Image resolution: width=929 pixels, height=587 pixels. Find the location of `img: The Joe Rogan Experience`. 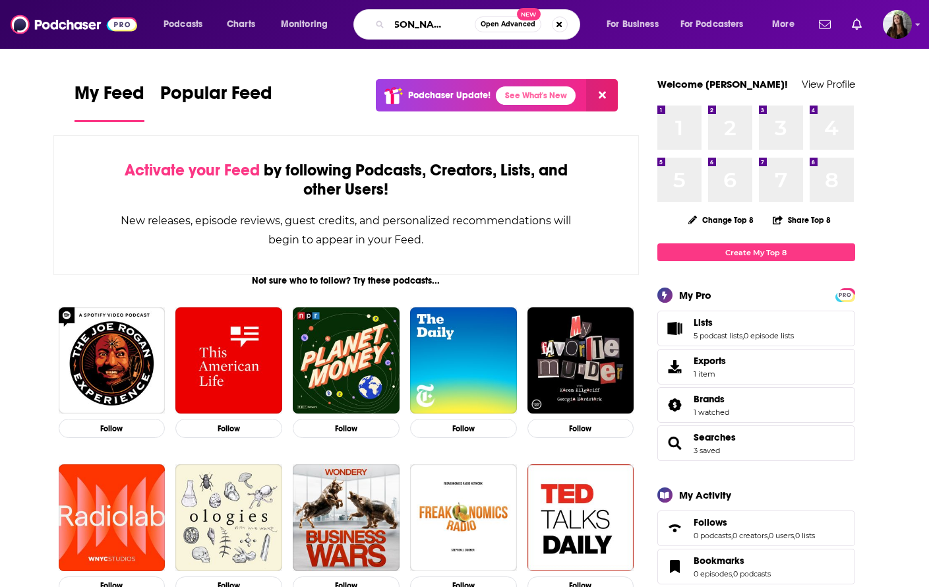

img: The Joe Rogan Experience is located at coordinates (112, 361).